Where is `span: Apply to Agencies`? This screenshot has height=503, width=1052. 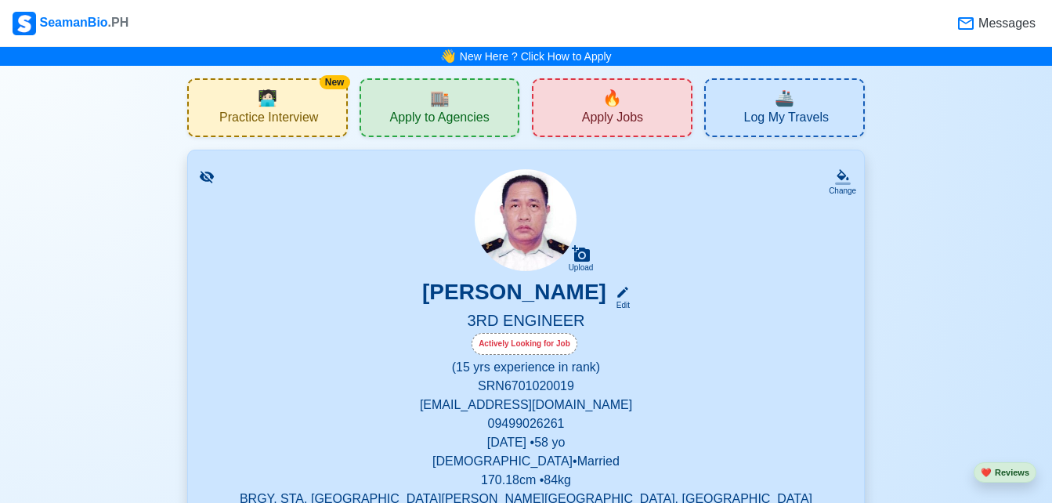
span: Apply to Agencies is located at coordinates (439, 119).